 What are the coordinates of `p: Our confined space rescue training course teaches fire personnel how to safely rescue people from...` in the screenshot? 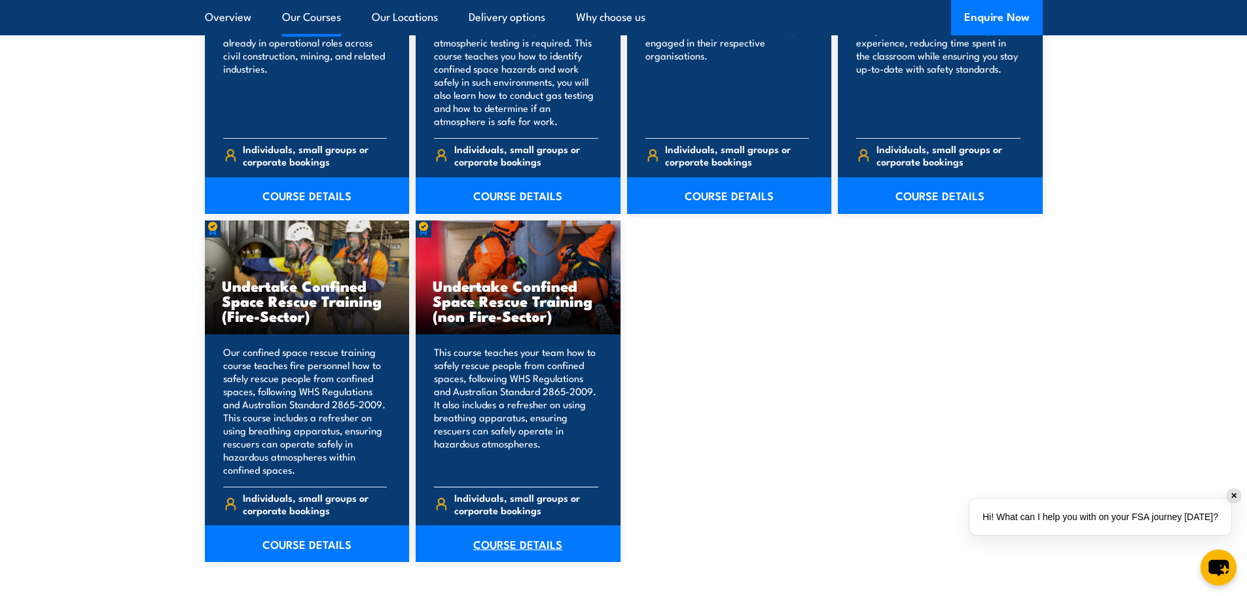 It's located at (305, 411).